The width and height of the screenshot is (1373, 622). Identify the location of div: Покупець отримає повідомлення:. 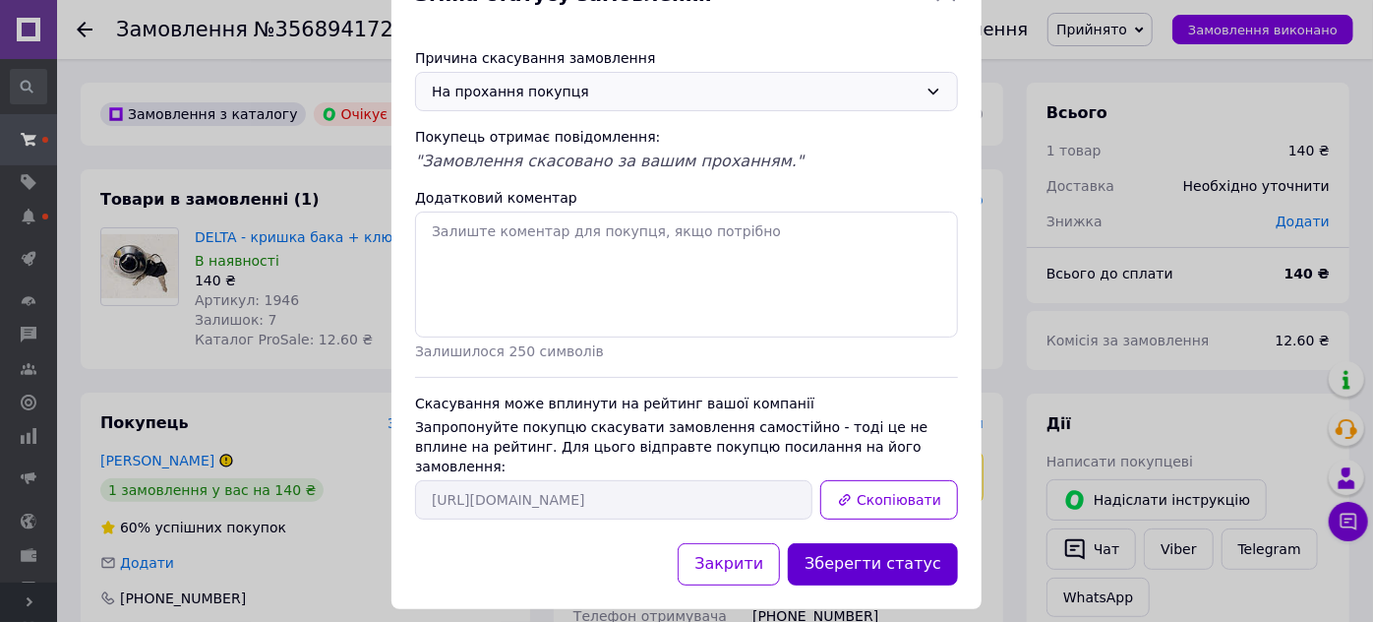
(687, 137).